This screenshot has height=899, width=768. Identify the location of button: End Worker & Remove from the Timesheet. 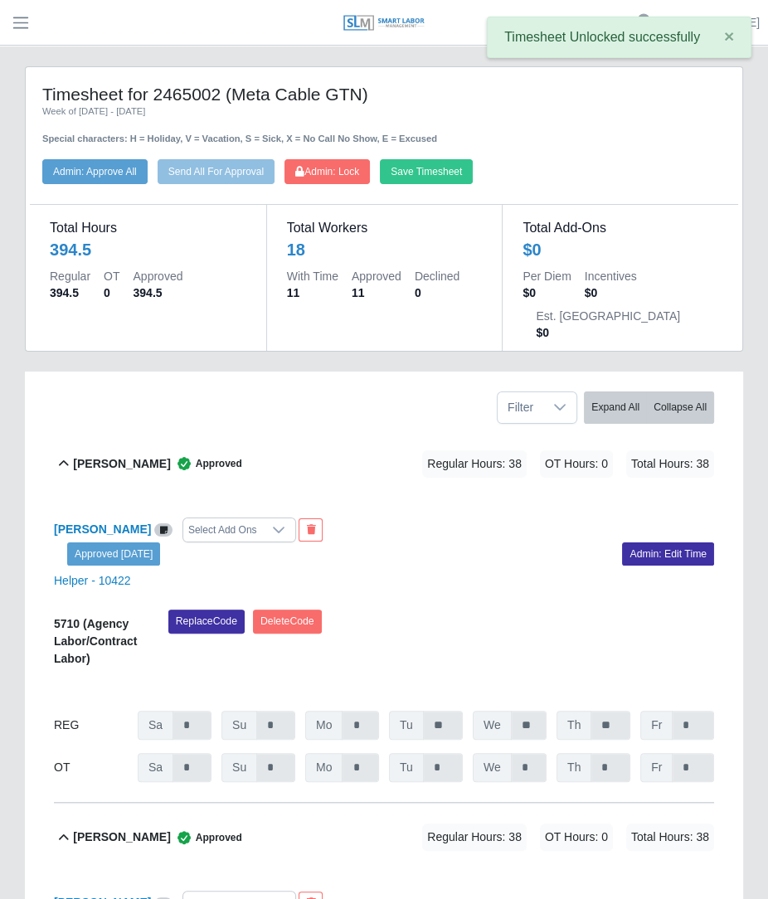
(310, 530).